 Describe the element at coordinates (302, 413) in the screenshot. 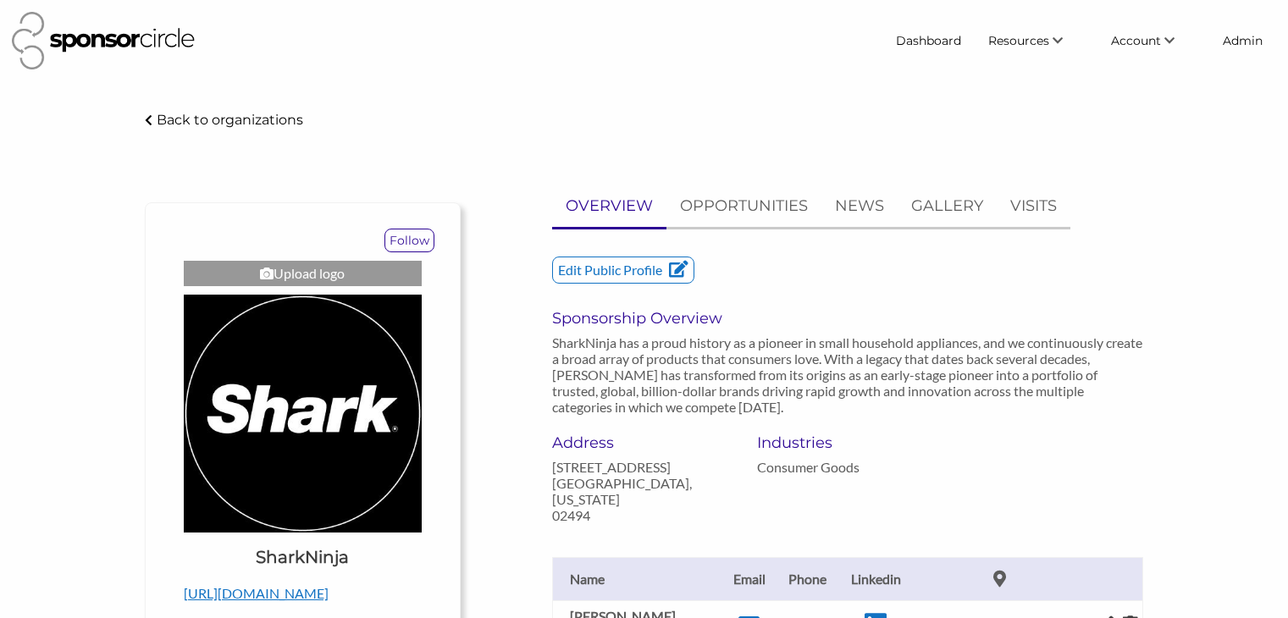

I see `img: SharkNinja Logo` at that location.